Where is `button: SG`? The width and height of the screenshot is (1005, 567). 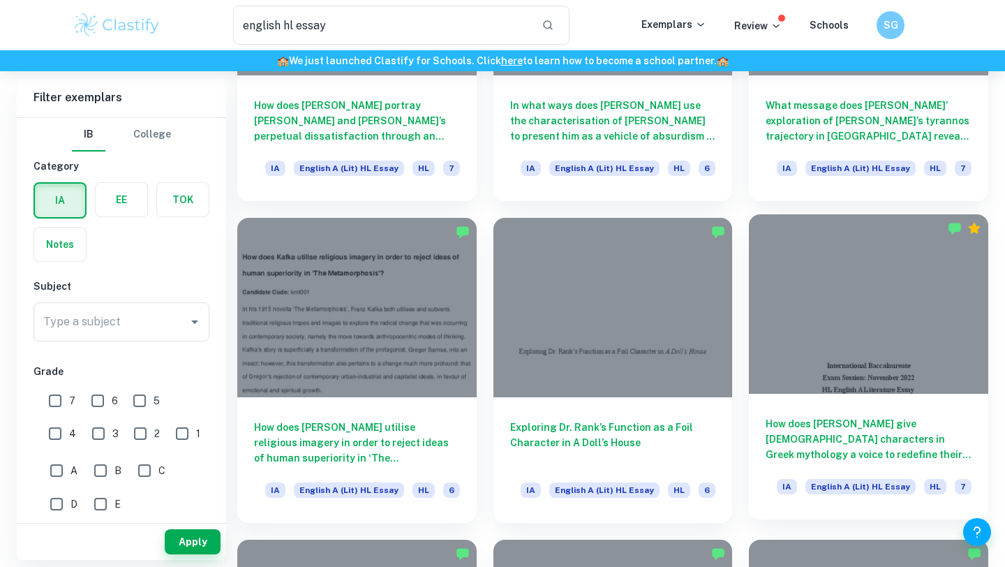
button: SG is located at coordinates (891, 25).